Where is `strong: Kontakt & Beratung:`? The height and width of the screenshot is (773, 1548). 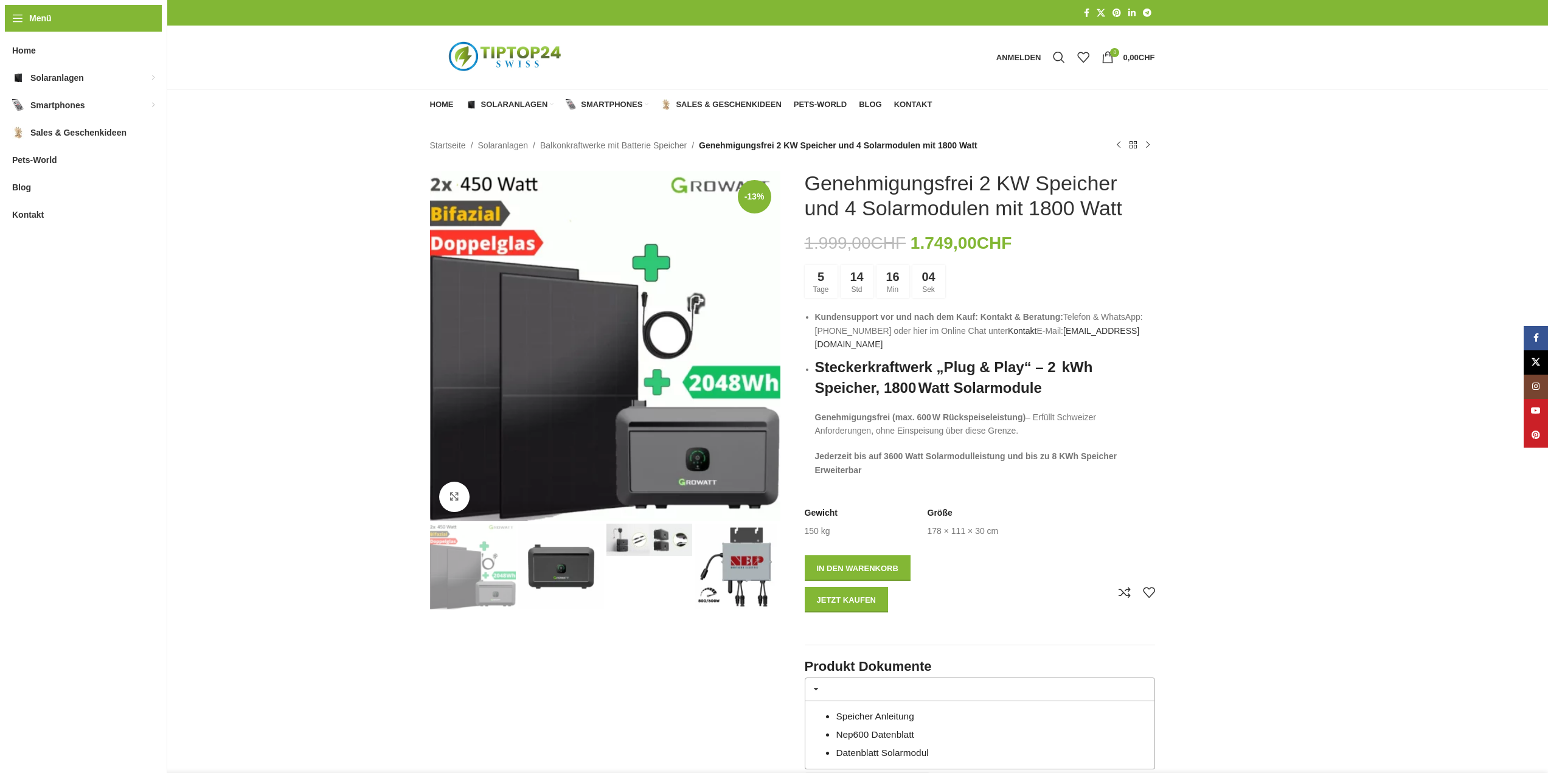
strong: Kontakt & Beratung: is located at coordinates (1022, 317).